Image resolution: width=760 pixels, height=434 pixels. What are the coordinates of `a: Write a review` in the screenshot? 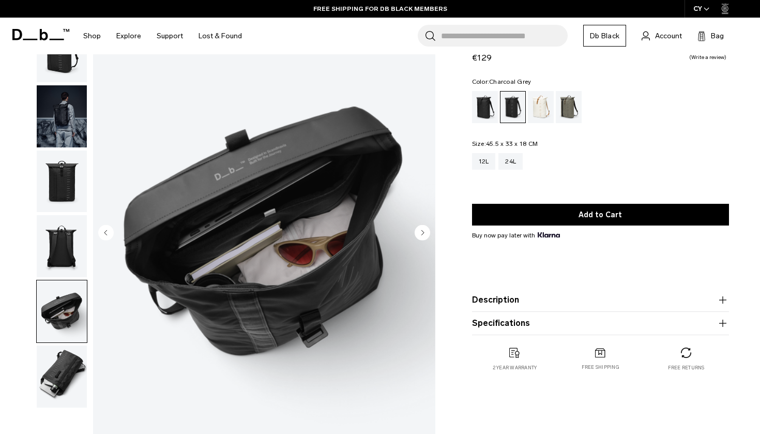 It's located at (708, 57).